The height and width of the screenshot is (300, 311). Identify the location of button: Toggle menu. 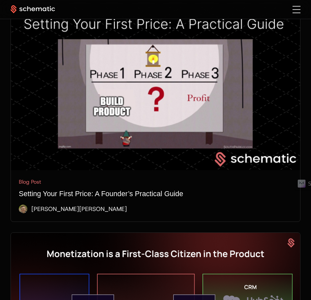
(297, 10).